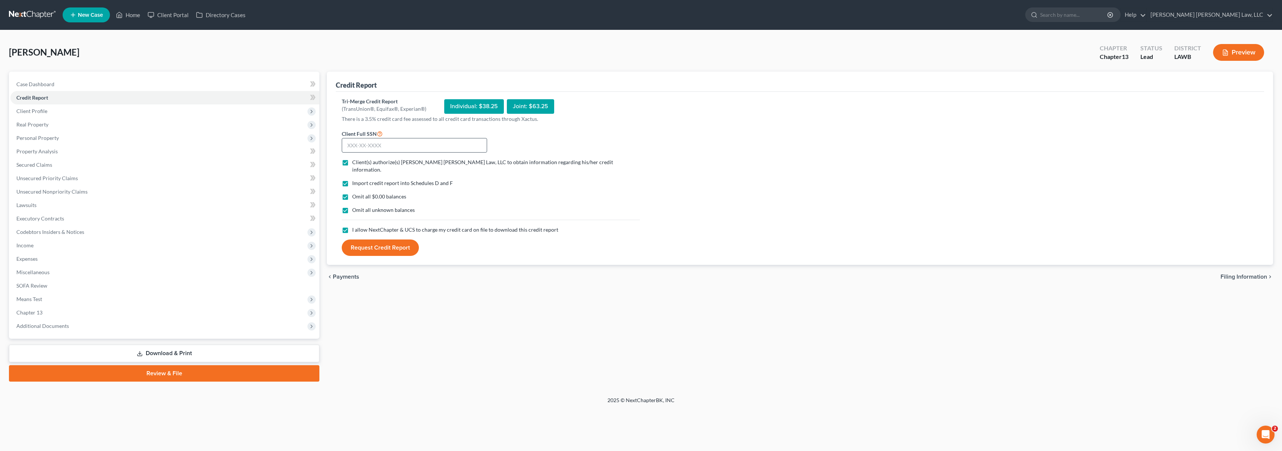 The image size is (1282, 451). Describe the element at coordinates (165, 178) in the screenshot. I see `a: Unsecured Priority Claims` at that location.